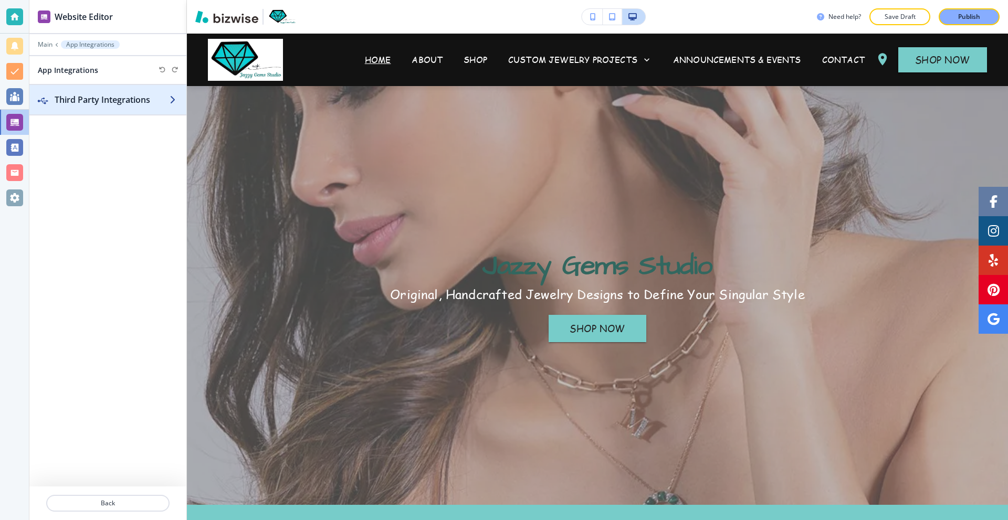 The height and width of the screenshot is (520, 1008). What do you see at coordinates (843, 60) in the screenshot?
I see `p: CONTACT` at bounding box center [843, 60].